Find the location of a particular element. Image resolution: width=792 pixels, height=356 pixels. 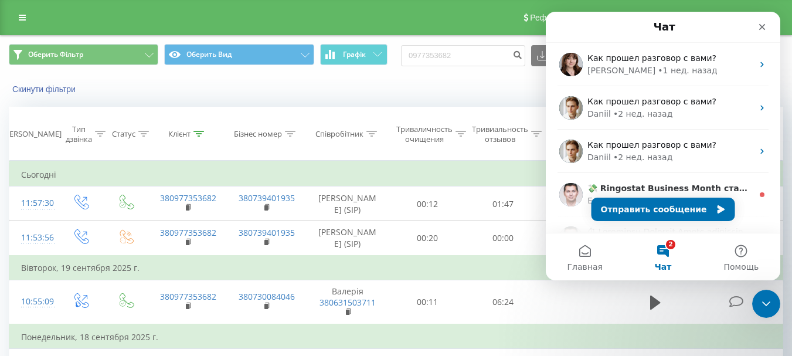

button: Отправить сообщение is located at coordinates (117, 198).